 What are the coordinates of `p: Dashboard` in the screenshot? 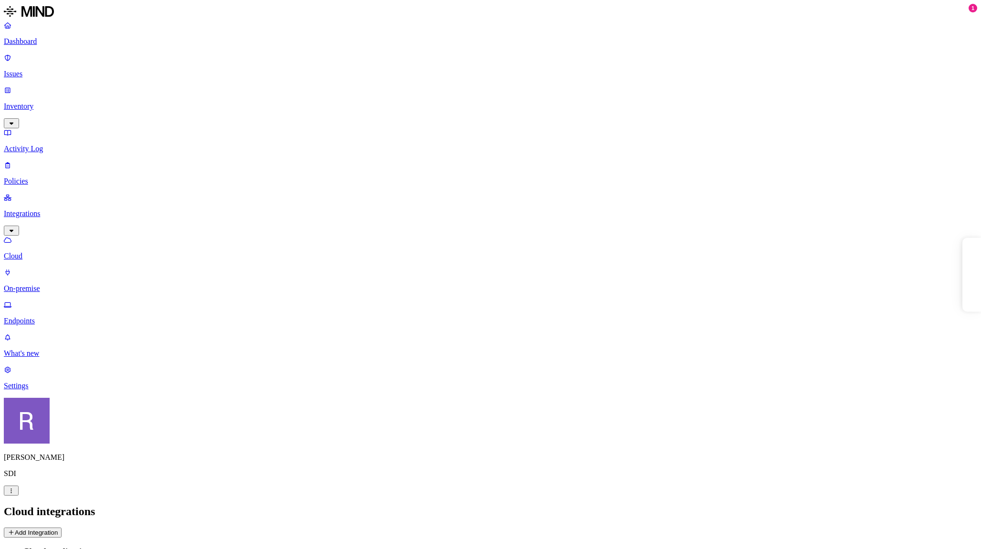 It's located at (491, 42).